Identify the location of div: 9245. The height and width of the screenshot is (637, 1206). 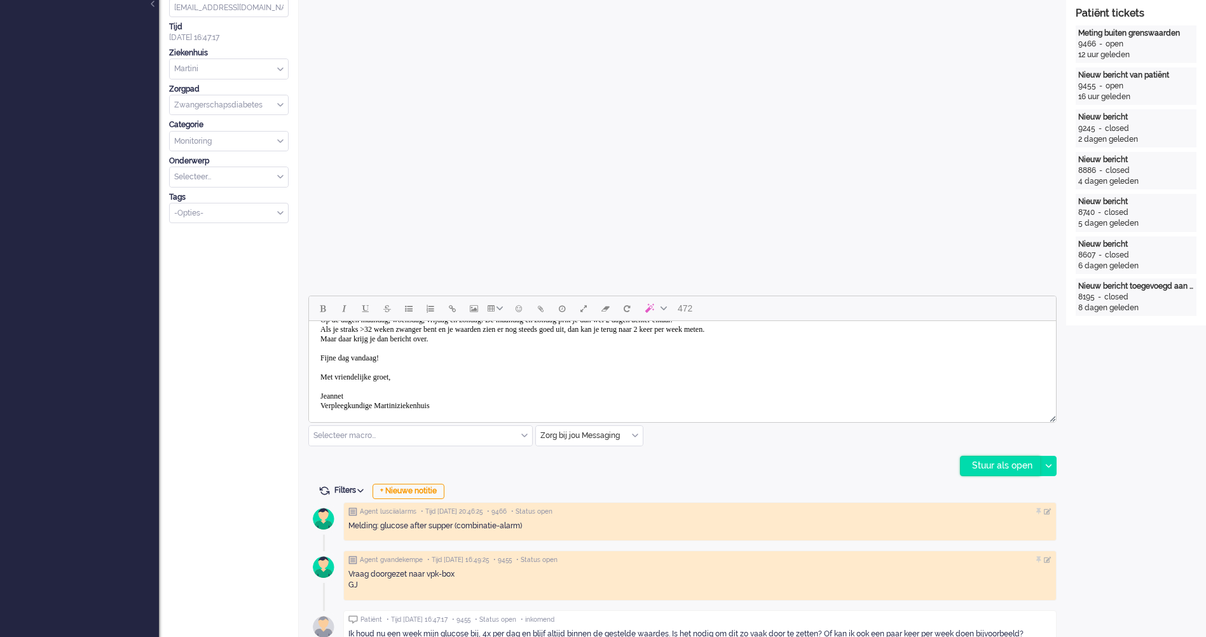
(1086, 128).